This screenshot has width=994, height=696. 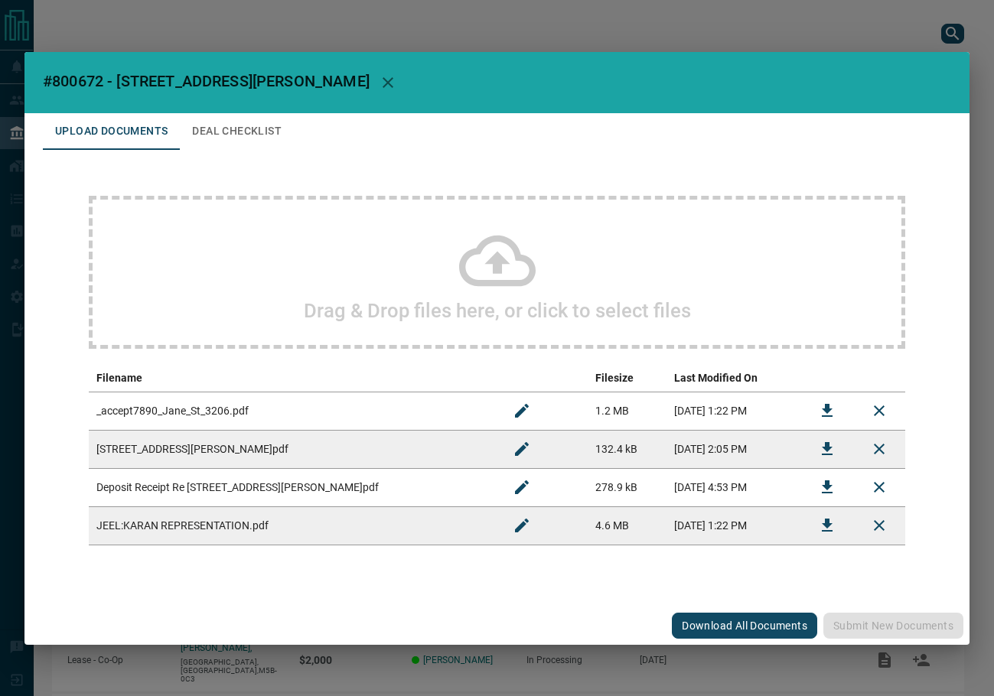 I want to click on button: Download All Documents, so click(x=744, y=626).